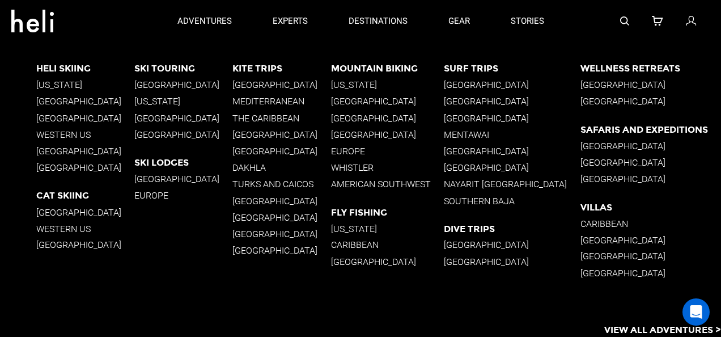 This screenshot has width=721, height=337. What do you see at coordinates (205, 21) in the screenshot?
I see `p: adventures` at bounding box center [205, 21].